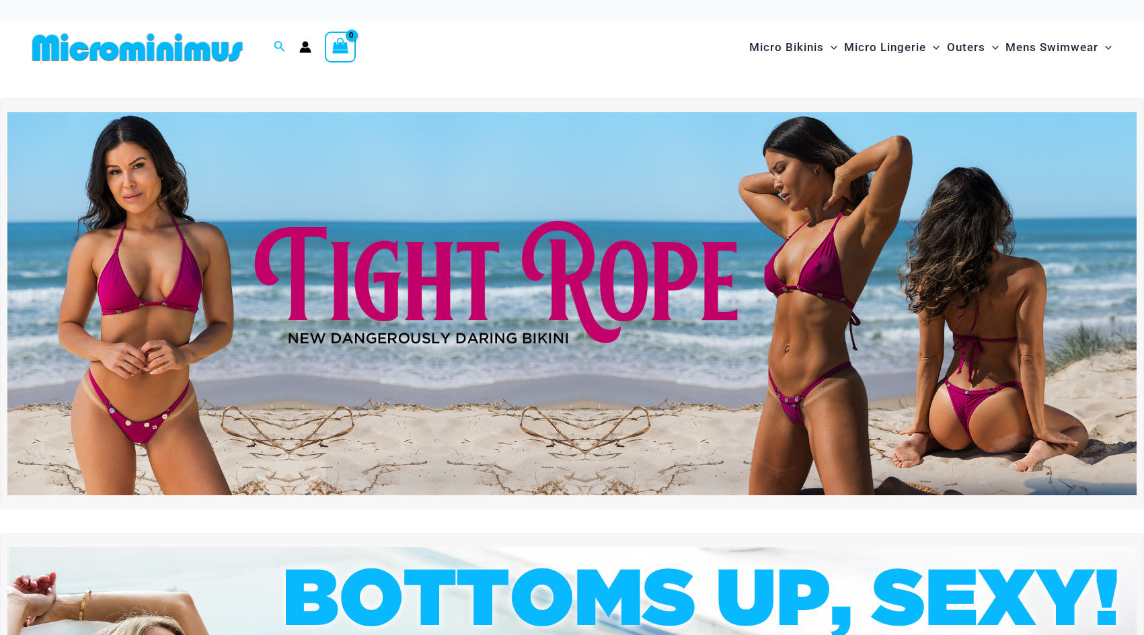 This screenshot has width=1144, height=635. Describe the element at coordinates (930, 47) in the screenshot. I see `nav: Site Navigation` at that location.